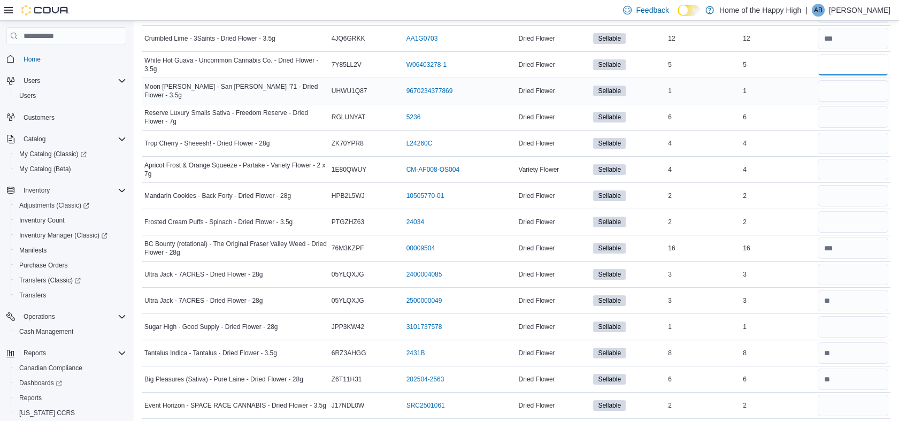  I want to click on a: 2431B, so click(416, 353).